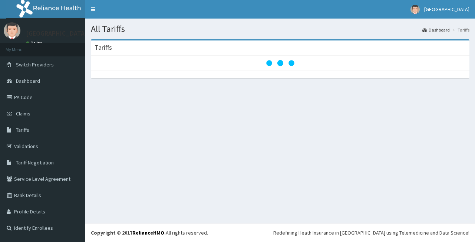 The height and width of the screenshot is (242, 475). What do you see at coordinates (103, 47) in the screenshot?
I see `h3: Tariffs` at bounding box center [103, 47].